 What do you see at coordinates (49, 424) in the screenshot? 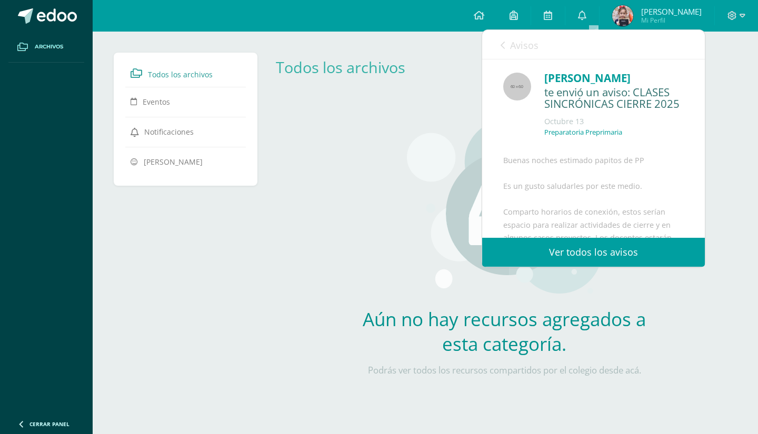
I see `span: Cerrar panel` at bounding box center [49, 424].